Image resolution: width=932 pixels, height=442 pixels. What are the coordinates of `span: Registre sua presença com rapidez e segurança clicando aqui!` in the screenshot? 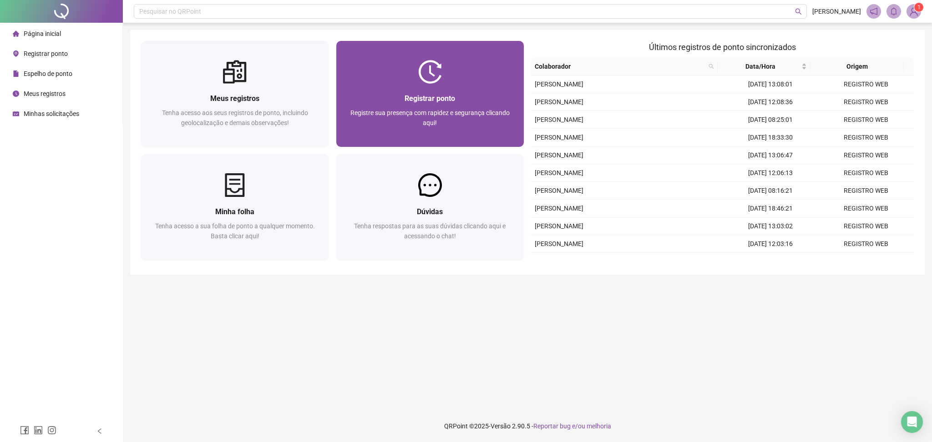 It's located at (430, 118).